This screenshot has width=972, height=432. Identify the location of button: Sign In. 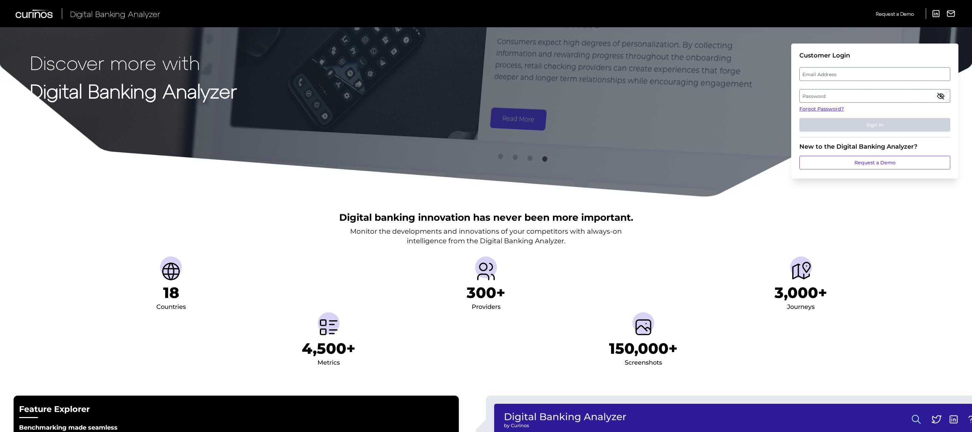
(875, 125).